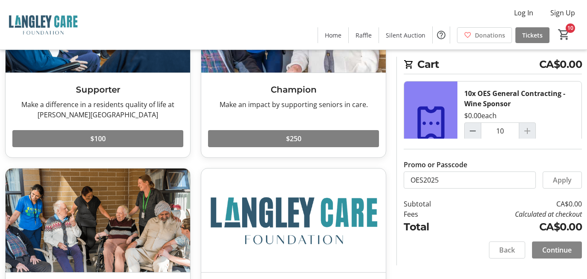 The image size is (587, 279). Describe the element at coordinates (364, 35) in the screenshot. I see `span: Raffle` at that location.